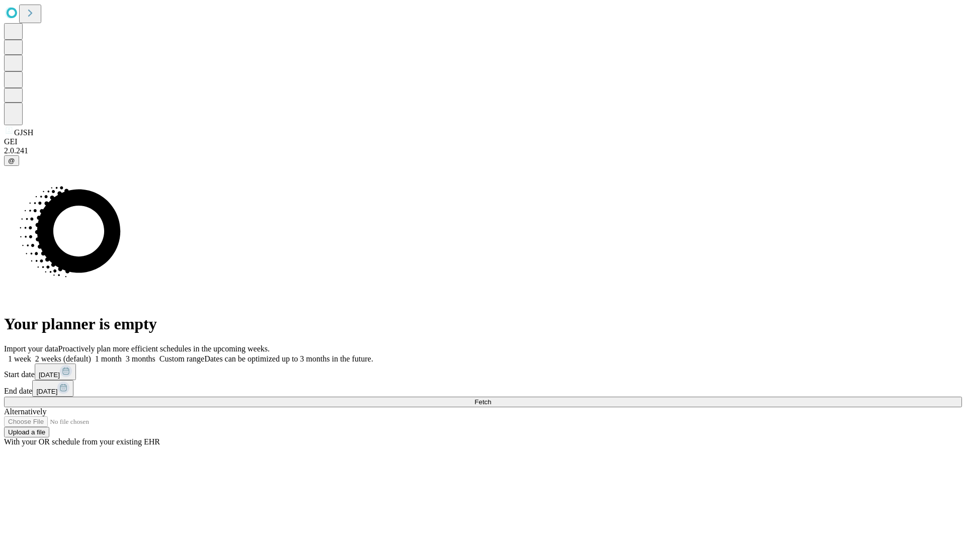  Describe the element at coordinates (483, 402) in the screenshot. I see `button: Fetch` at that location.